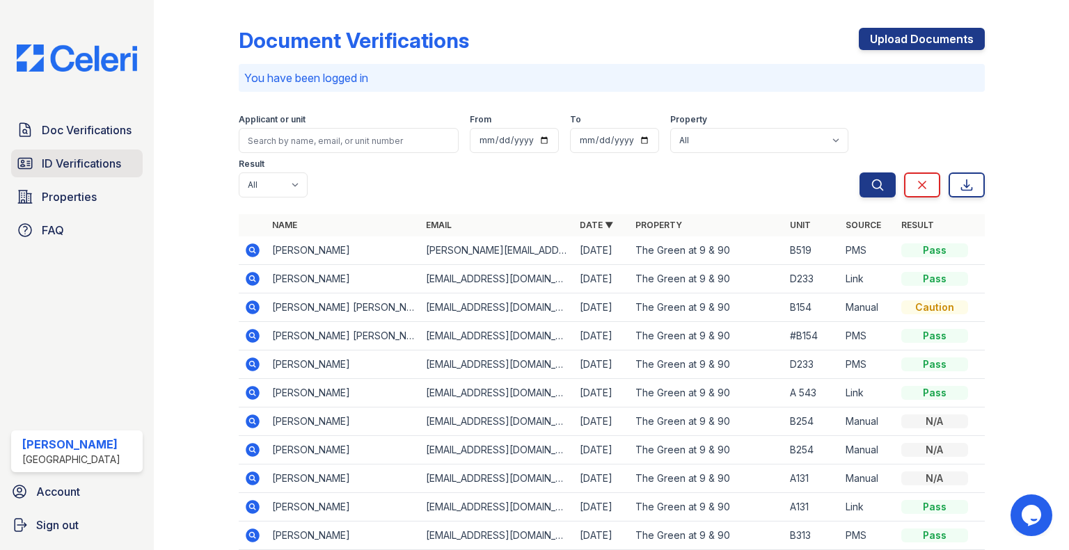 The width and height of the screenshot is (1069, 550). Describe the element at coordinates (77, 130) in the screenshot. I see `a: Doc Verifications` at that location.